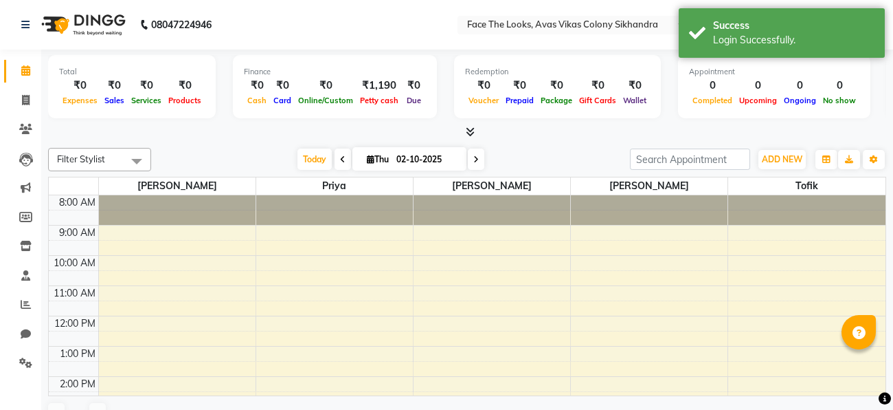 This screenshot has width=893, height=410. I want to click on span: Voucher, so click(484, 100).